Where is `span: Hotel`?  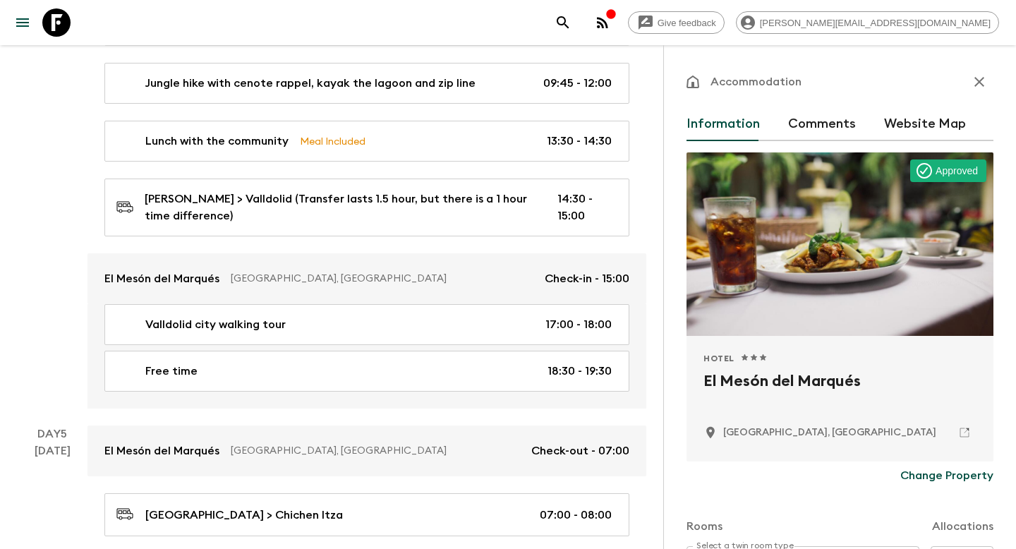
span: Hotel is located at coordinates (719, 358).